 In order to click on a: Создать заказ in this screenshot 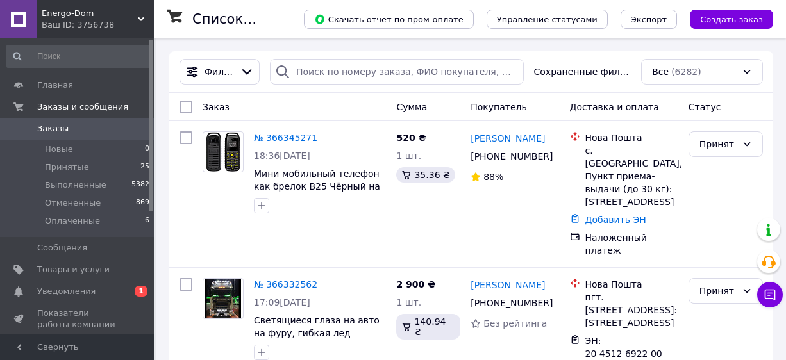, I will do `click(725, 19)`.